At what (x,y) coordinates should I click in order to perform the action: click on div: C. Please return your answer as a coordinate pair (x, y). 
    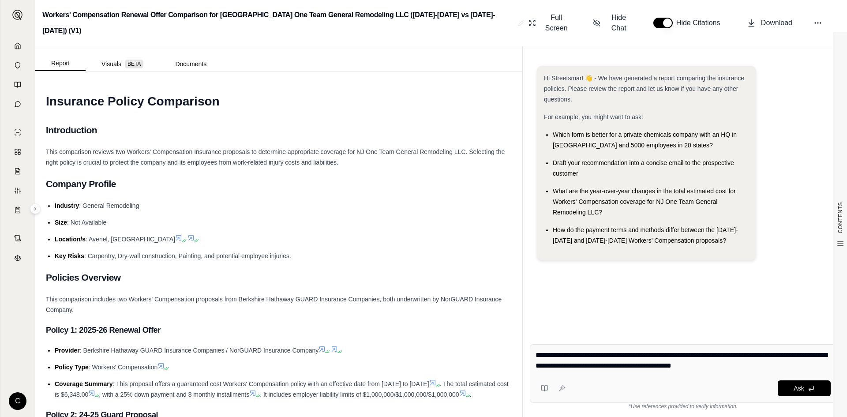
    Looking at the image, I should click on (18, 401).